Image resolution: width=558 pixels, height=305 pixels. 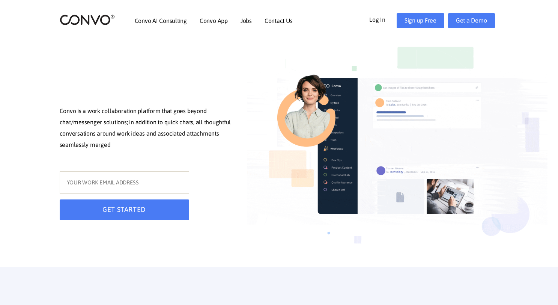 I want to click on p: Convo is a work collaboration platform that goes beyond chat/messenger solutions; in addition to ..., so click(x=148, y=129).